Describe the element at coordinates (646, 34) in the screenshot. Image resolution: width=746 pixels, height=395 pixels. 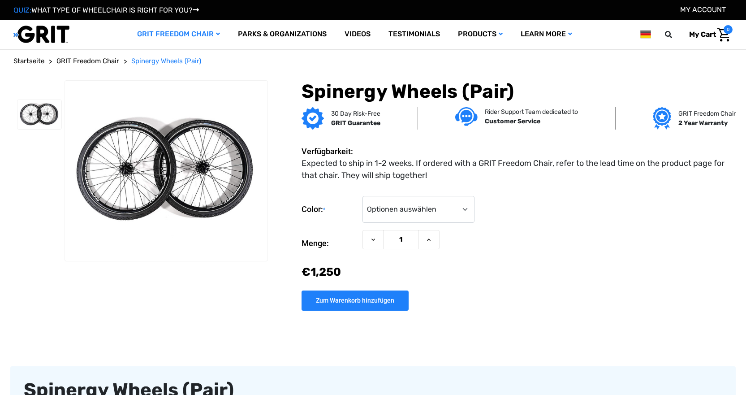
I see `img: de.png` at that location.